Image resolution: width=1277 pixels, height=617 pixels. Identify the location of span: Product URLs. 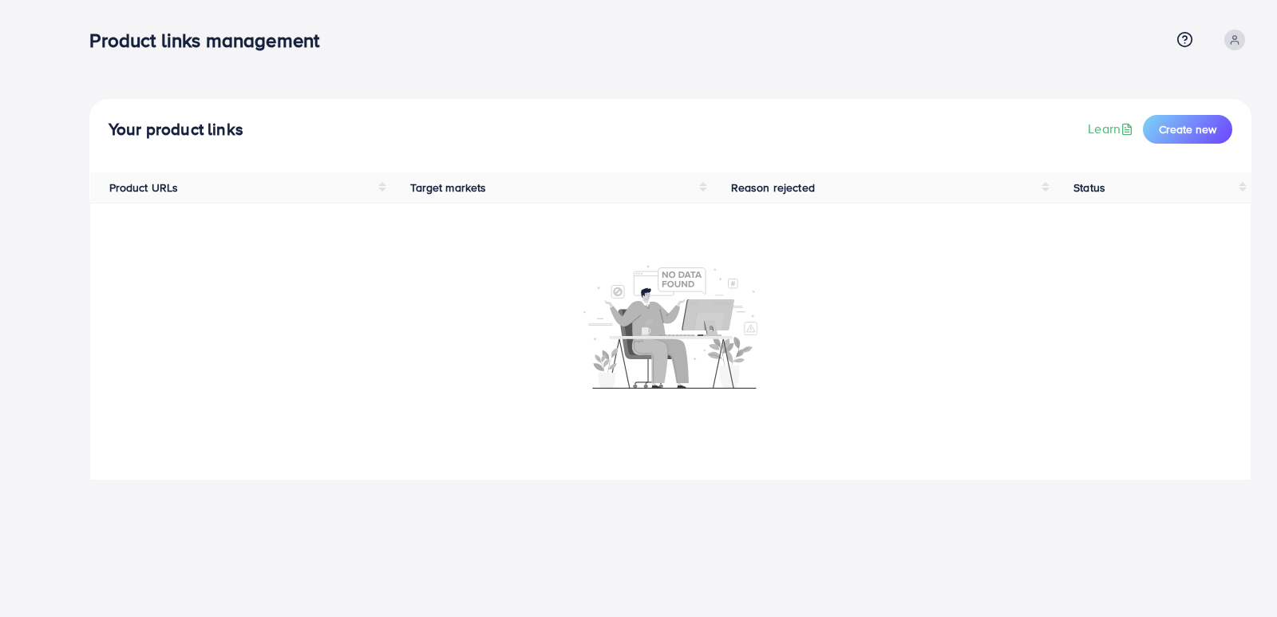
(144, 188).